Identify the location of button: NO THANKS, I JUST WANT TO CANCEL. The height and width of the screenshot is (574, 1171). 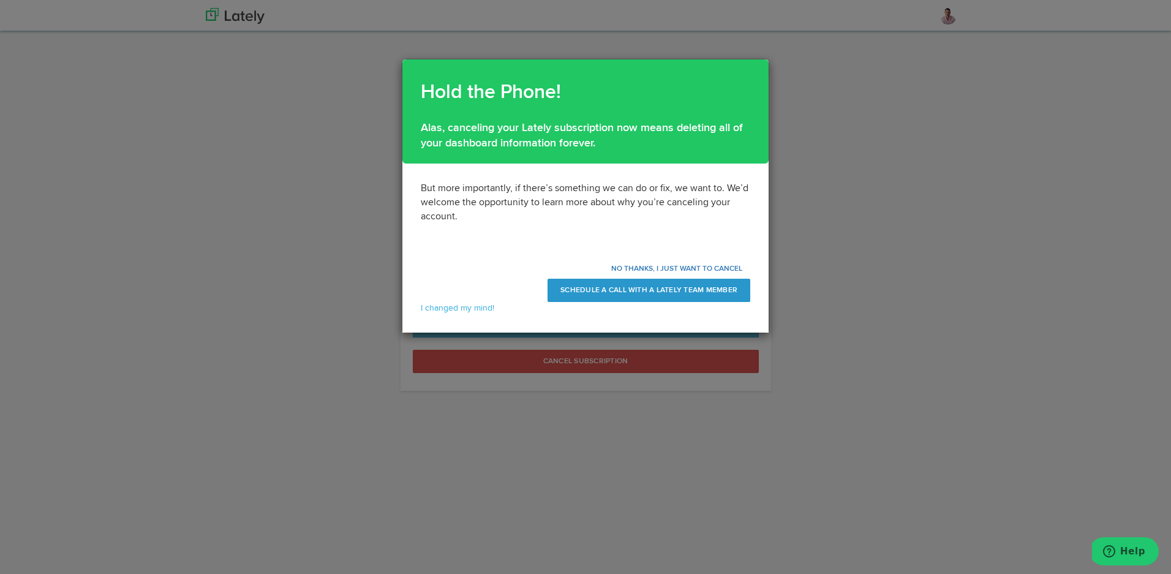
(677, 269).